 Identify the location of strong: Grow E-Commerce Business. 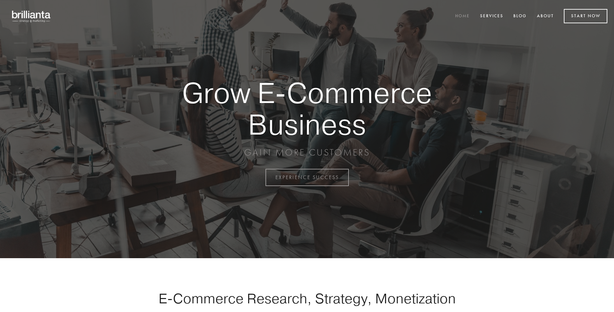
(307, 108).